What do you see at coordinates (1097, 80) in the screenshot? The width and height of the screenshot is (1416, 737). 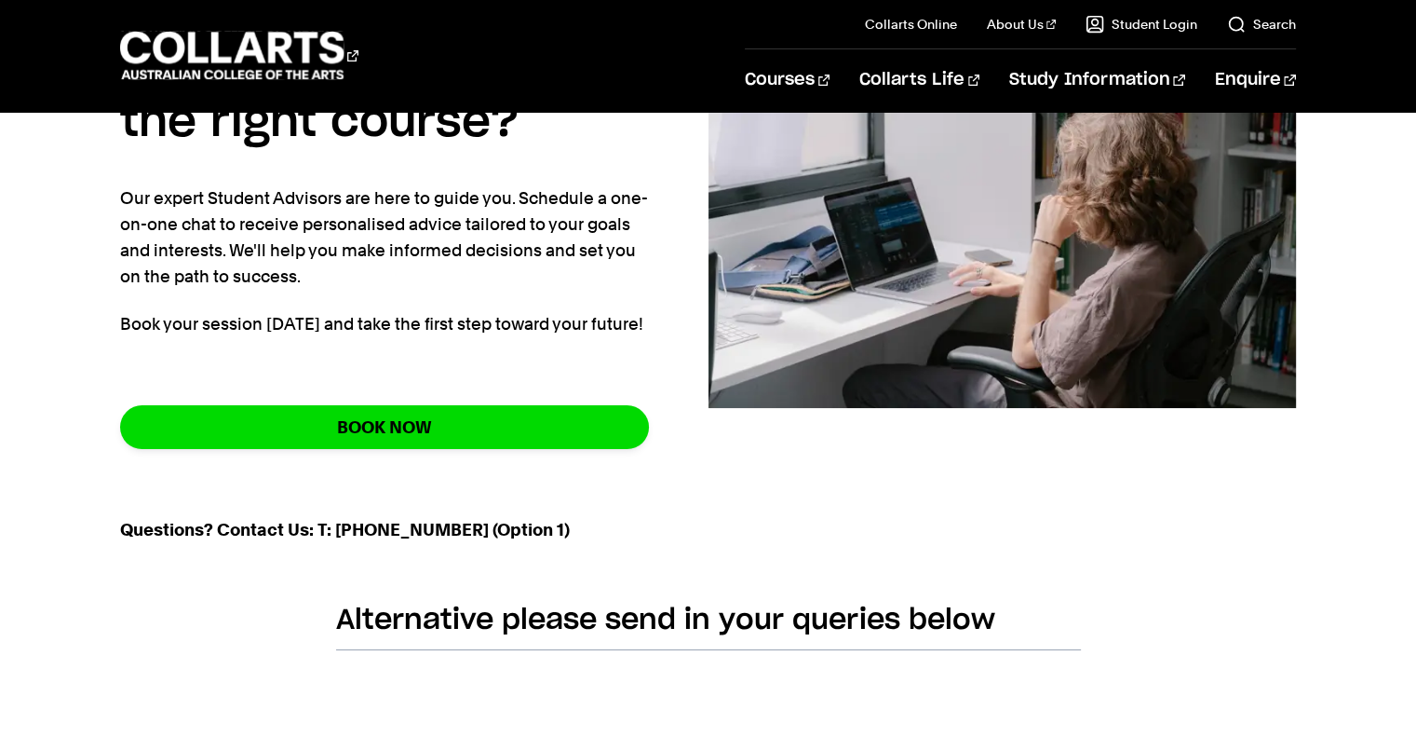 I see `a: Study Information` at bounding box center [1097, 80].